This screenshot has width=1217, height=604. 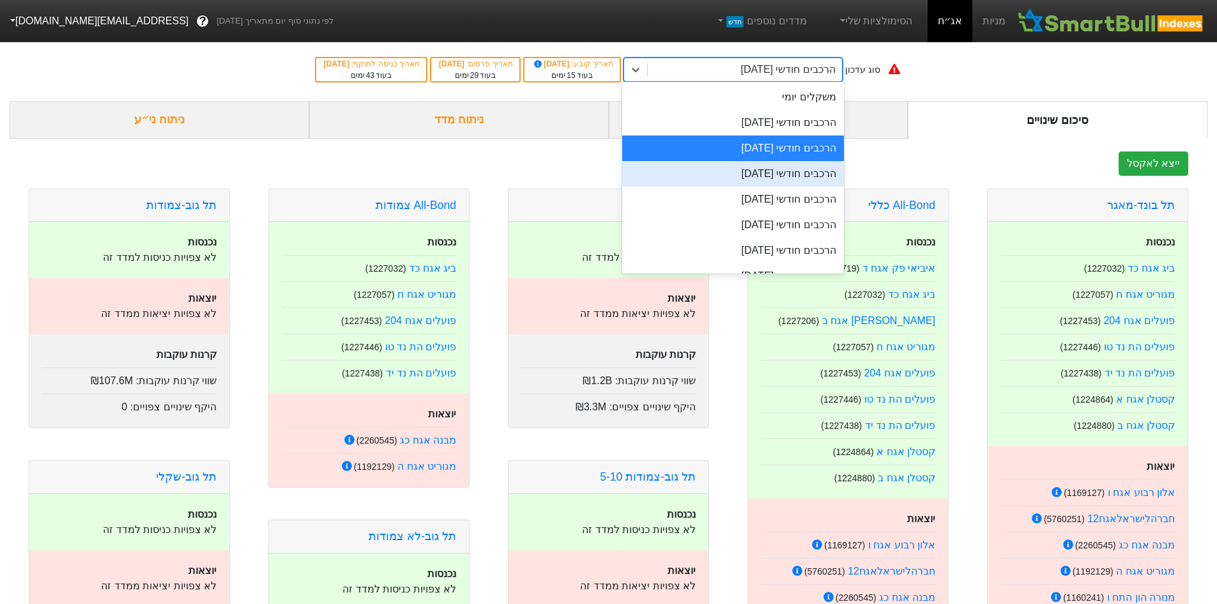 I want to click on a: תל גוב-צמודות, so click(x=181, y=205).